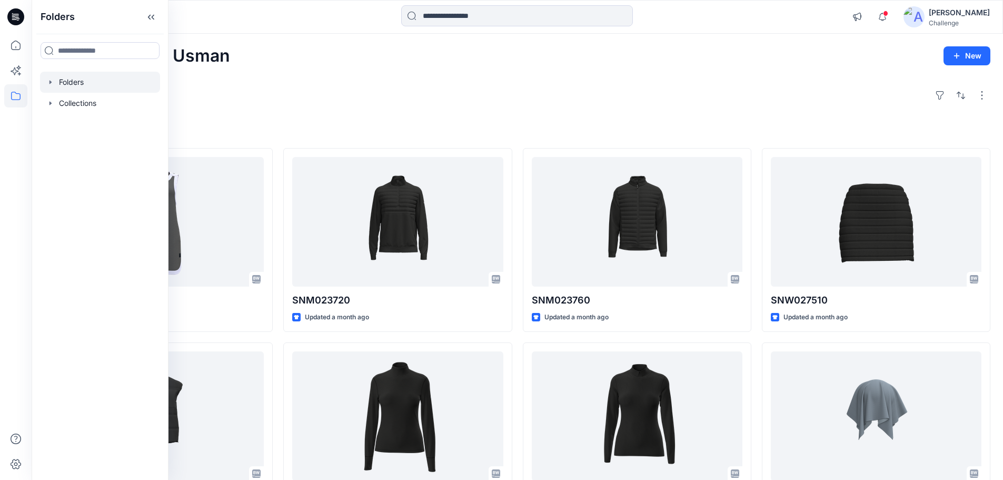  Describe the element at coordinates (637, 222) in the screenshot. I see `a: SNM023760` at that location.